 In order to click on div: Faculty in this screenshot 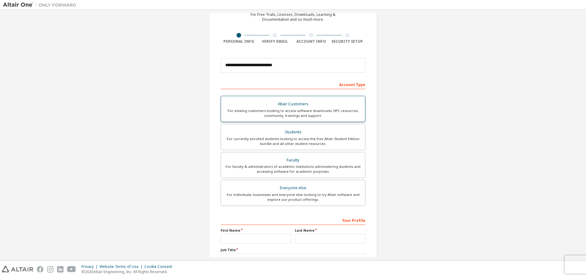, I will do `click(293, 160)`.